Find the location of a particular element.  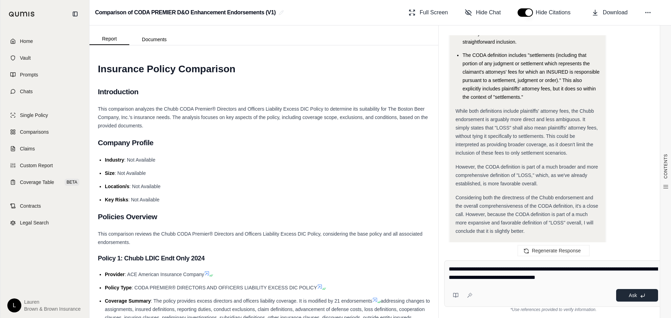

h2: Introduction is located at coordinates (264, 92).